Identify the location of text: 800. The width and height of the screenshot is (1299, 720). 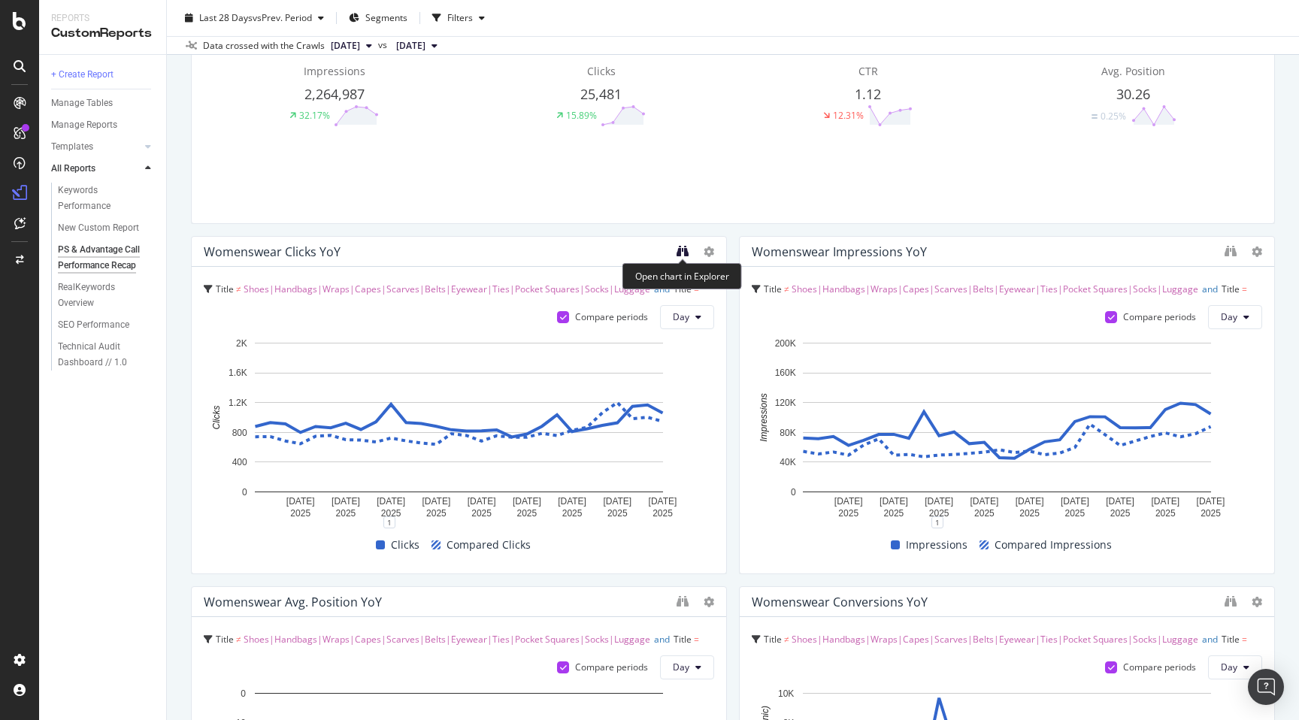
(240, 433).